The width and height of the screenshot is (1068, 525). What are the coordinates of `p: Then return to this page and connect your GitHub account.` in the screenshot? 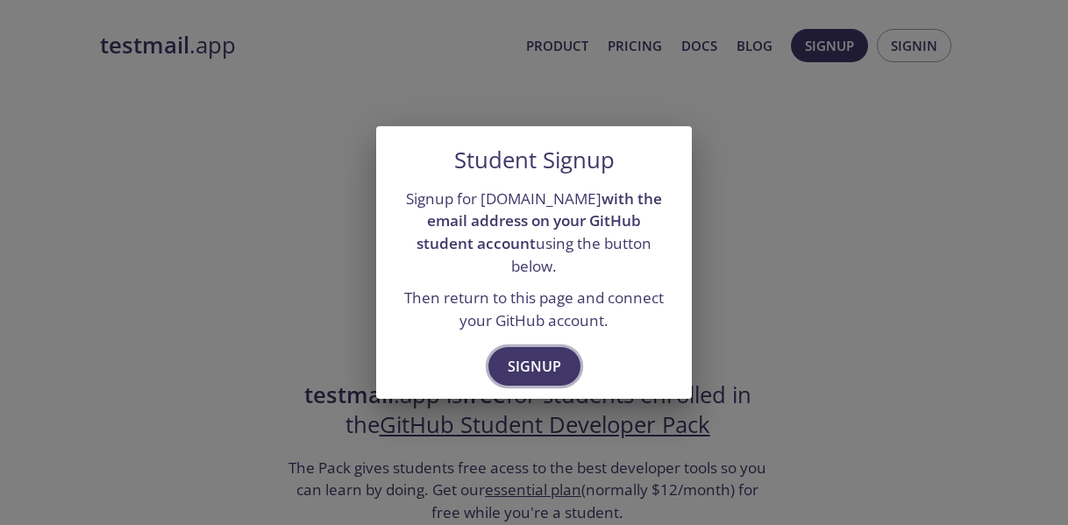 It's located at (534, 309).